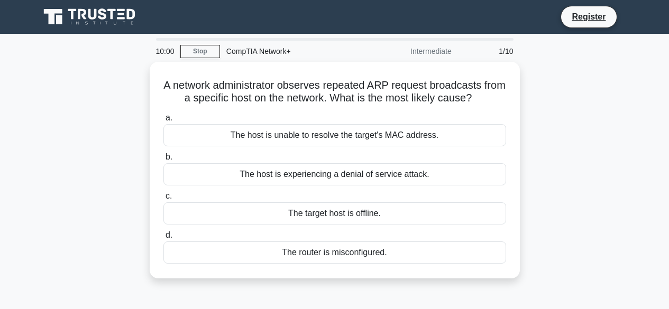 The height and width of the screenshot is (309, 669). Describe the element at coordinates (165, 51) in the screenshot. I see `div: 10:00` at that location.